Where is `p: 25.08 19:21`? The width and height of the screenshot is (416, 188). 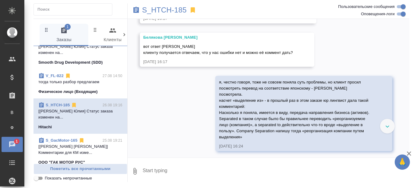
p: 25.08 19:21 is located at coordinates (112, 140).